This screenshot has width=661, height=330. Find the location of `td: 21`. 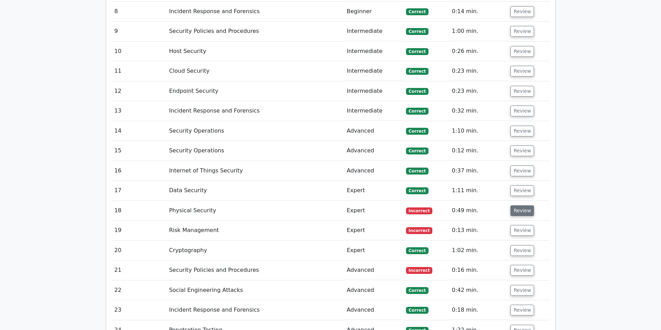

td: 21 is located at coordinates (139, 271).